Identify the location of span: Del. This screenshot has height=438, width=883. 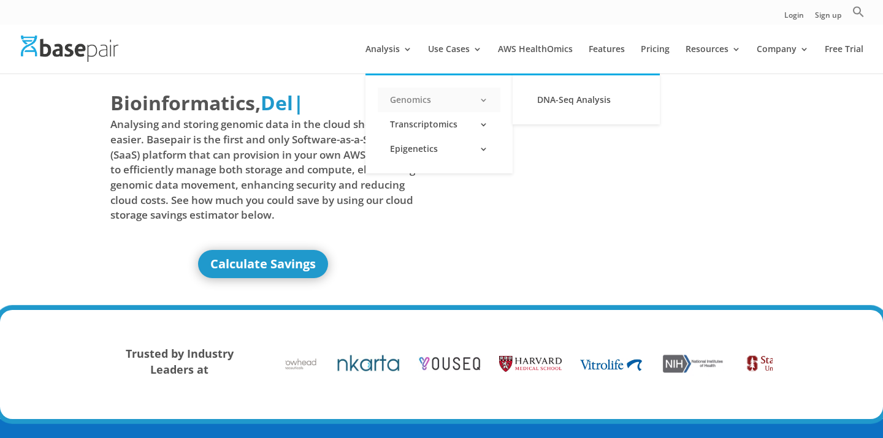
(276, 102).